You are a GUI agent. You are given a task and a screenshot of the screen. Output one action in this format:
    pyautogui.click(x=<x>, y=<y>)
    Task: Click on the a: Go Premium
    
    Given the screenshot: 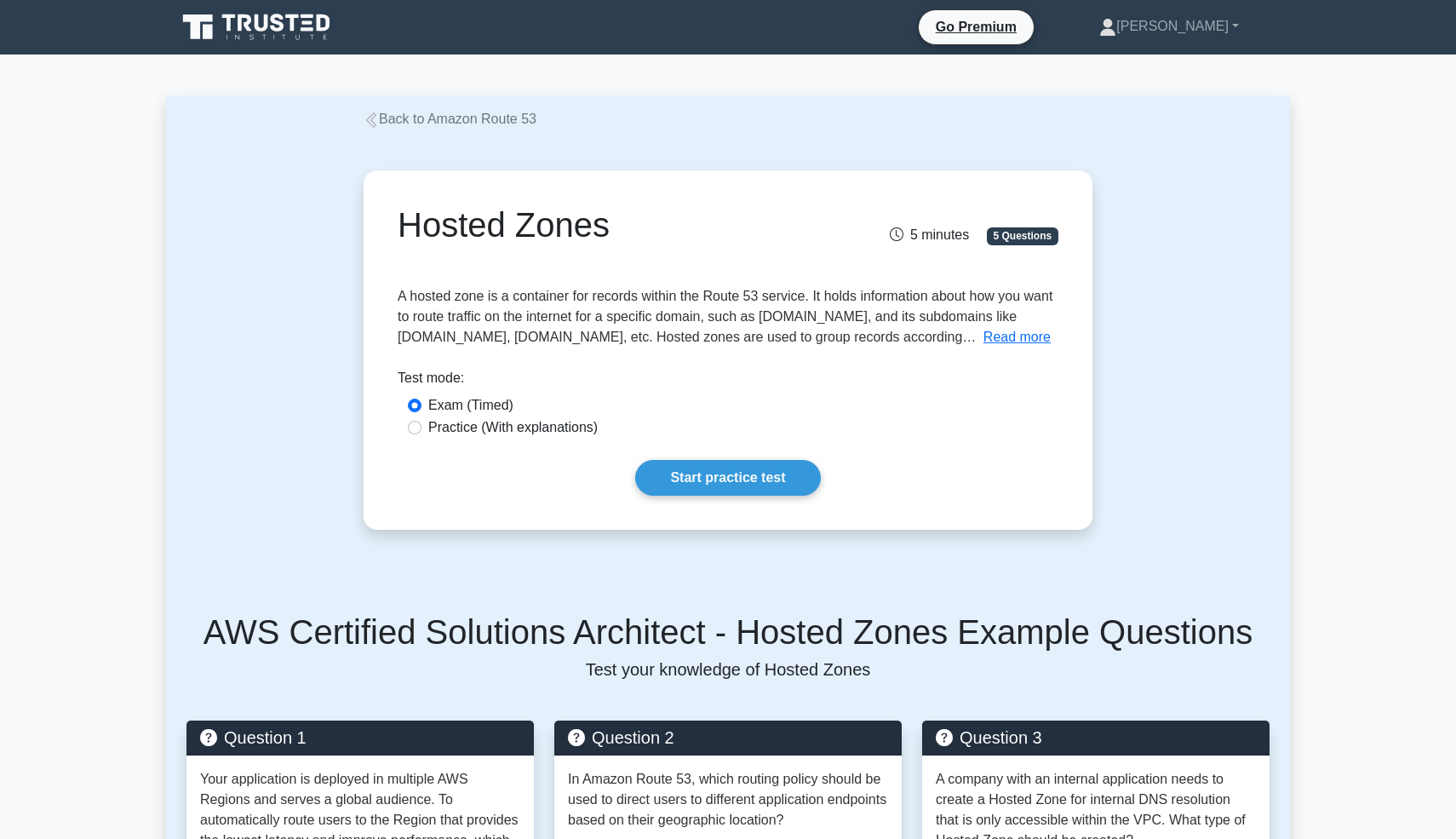 What is the action you would take?
    pyautogui.click(x=976, y=27)
    